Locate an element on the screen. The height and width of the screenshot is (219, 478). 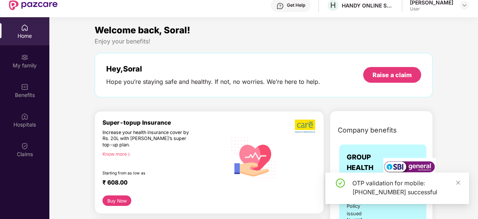
img: svg+xml;base64,PHN2ZyBpZD0iQmVuZWZpdHMiIHhtbG5zPSJodHRwOi8vd3d3LnczLm9yZy8yMDAwL3N2ZyIgd2lkdGg9Ij... is located at coordinates (25, 87).